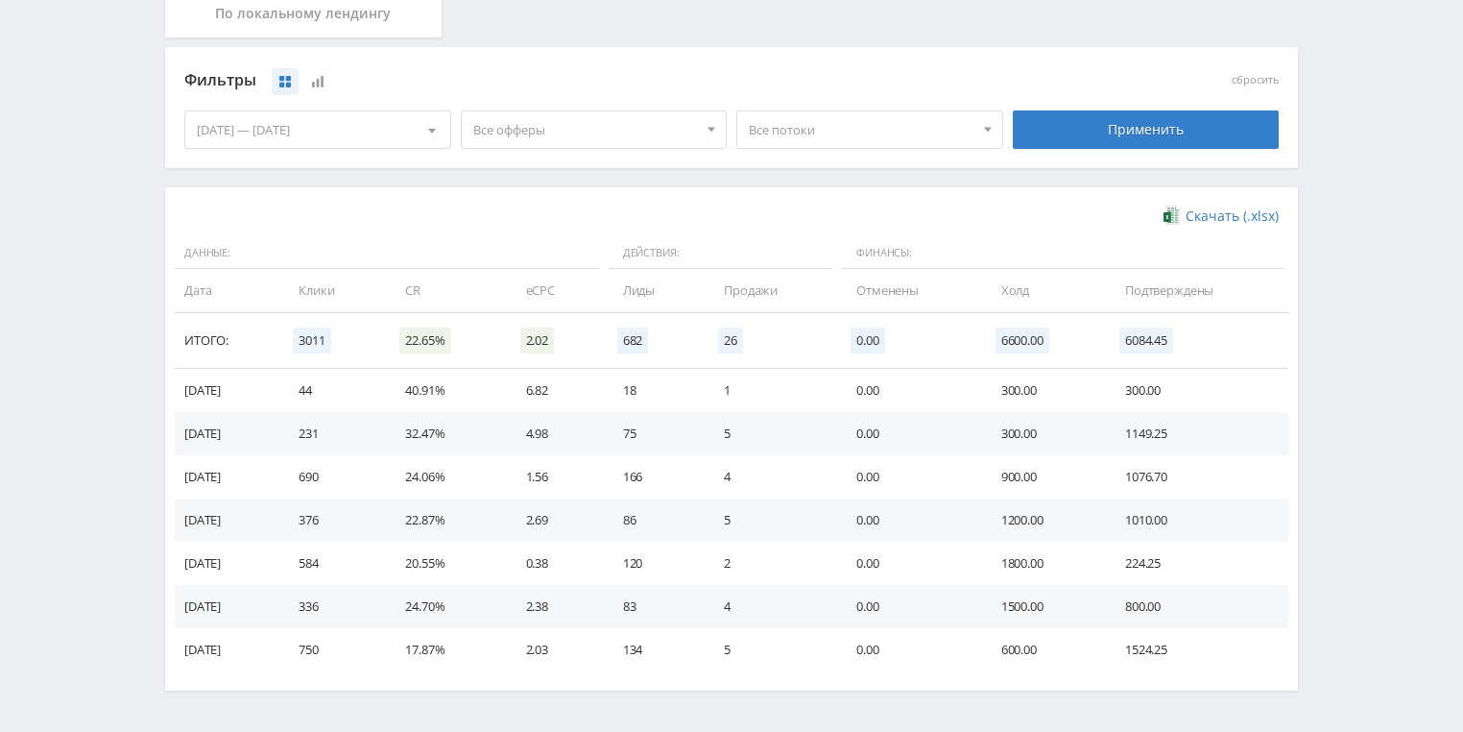 This screenshot has height=732, width=1463. Describe the element at coordinates (1044, 290) in the screenshot. I see `td: Холд` at that location.